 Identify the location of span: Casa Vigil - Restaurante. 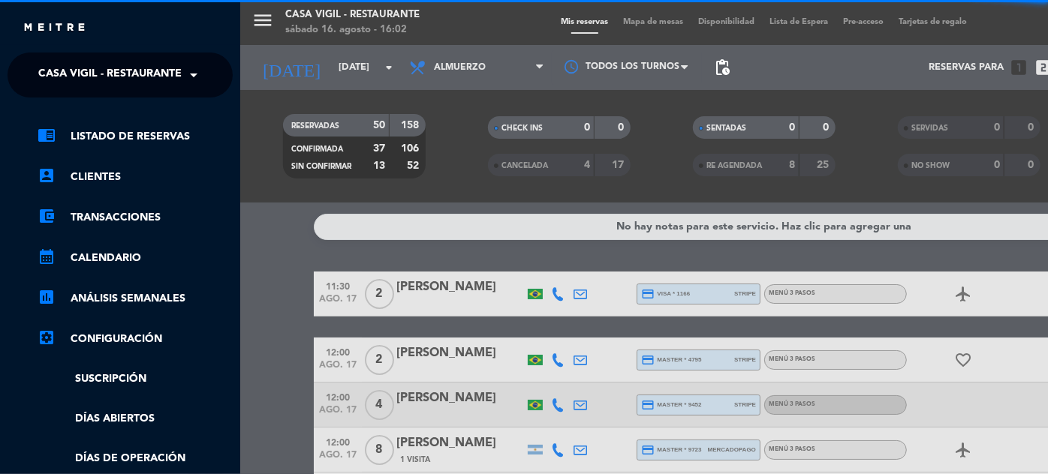
(110, 75).